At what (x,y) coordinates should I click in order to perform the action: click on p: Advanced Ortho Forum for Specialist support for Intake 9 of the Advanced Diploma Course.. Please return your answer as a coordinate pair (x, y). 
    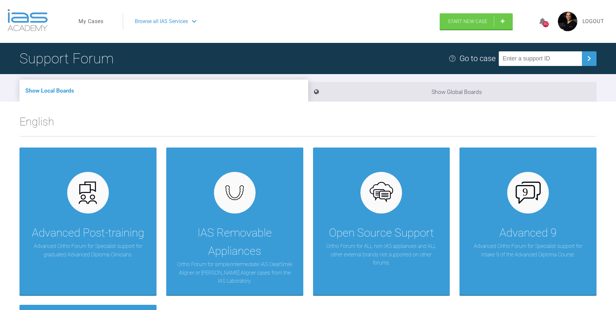
    Looking at the image, I should click on (528, 250).